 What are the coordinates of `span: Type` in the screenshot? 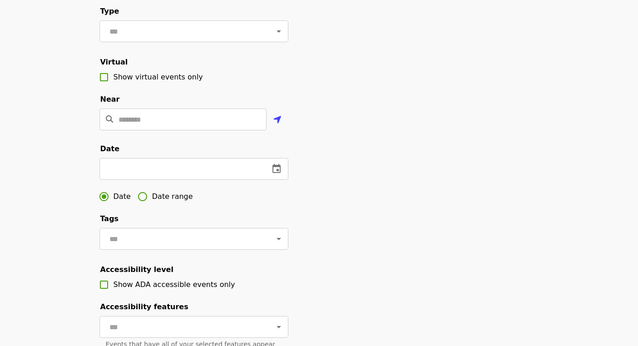 It's located at (110, 11).